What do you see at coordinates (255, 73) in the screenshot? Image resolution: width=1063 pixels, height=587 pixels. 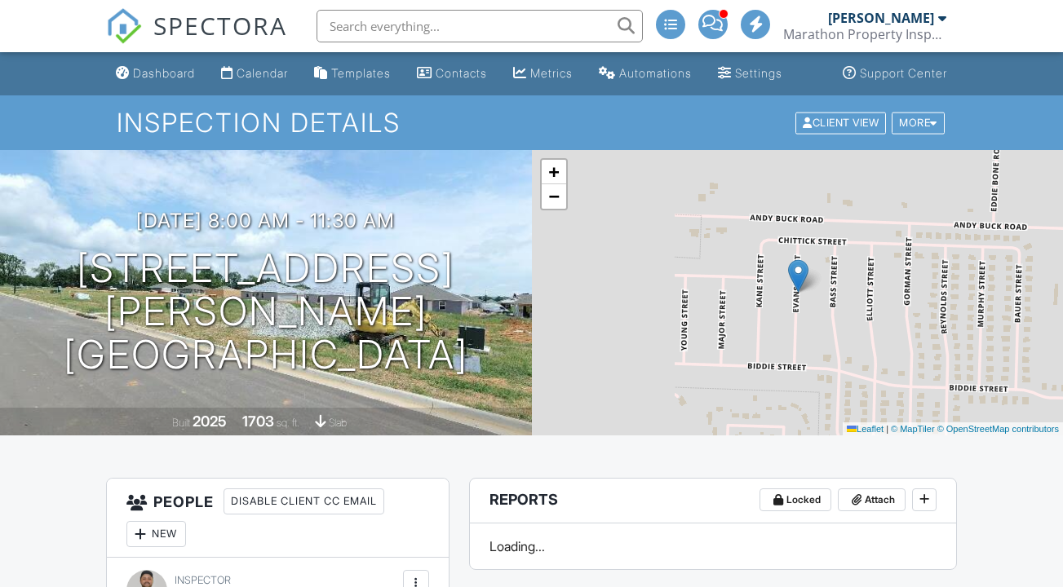 I see `a: Calendar` at bounding box center [255, 73].